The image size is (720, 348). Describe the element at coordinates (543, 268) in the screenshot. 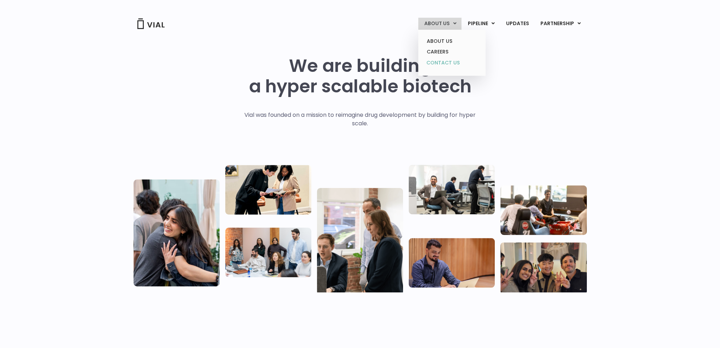

I see `img: Group of 3 people smiling holding up the peace sign` at that location.